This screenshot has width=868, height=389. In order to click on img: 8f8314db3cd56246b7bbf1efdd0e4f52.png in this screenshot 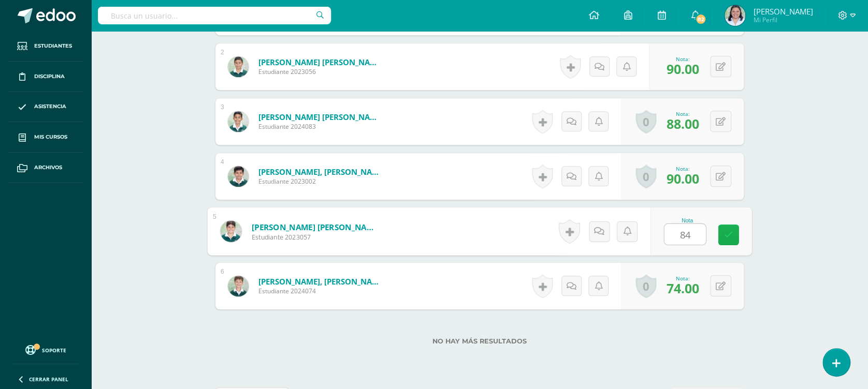, I will do `click(238, 177)`.